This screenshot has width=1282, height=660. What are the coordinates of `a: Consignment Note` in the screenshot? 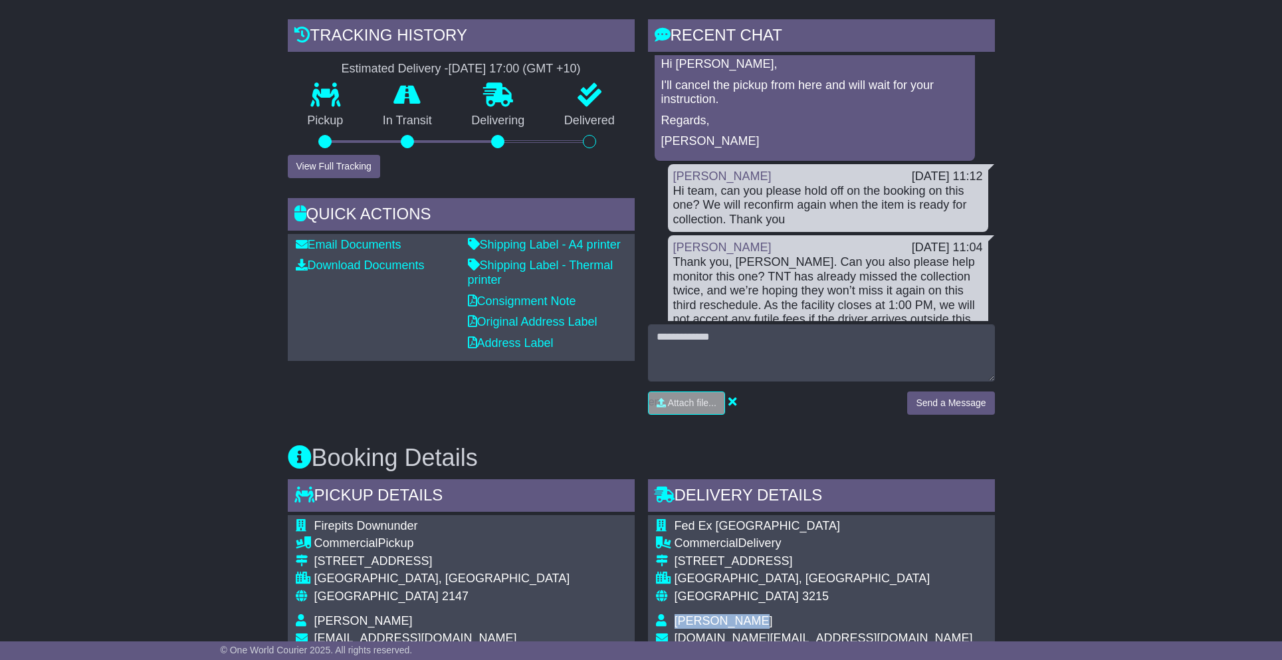 It's located at (522, 301).